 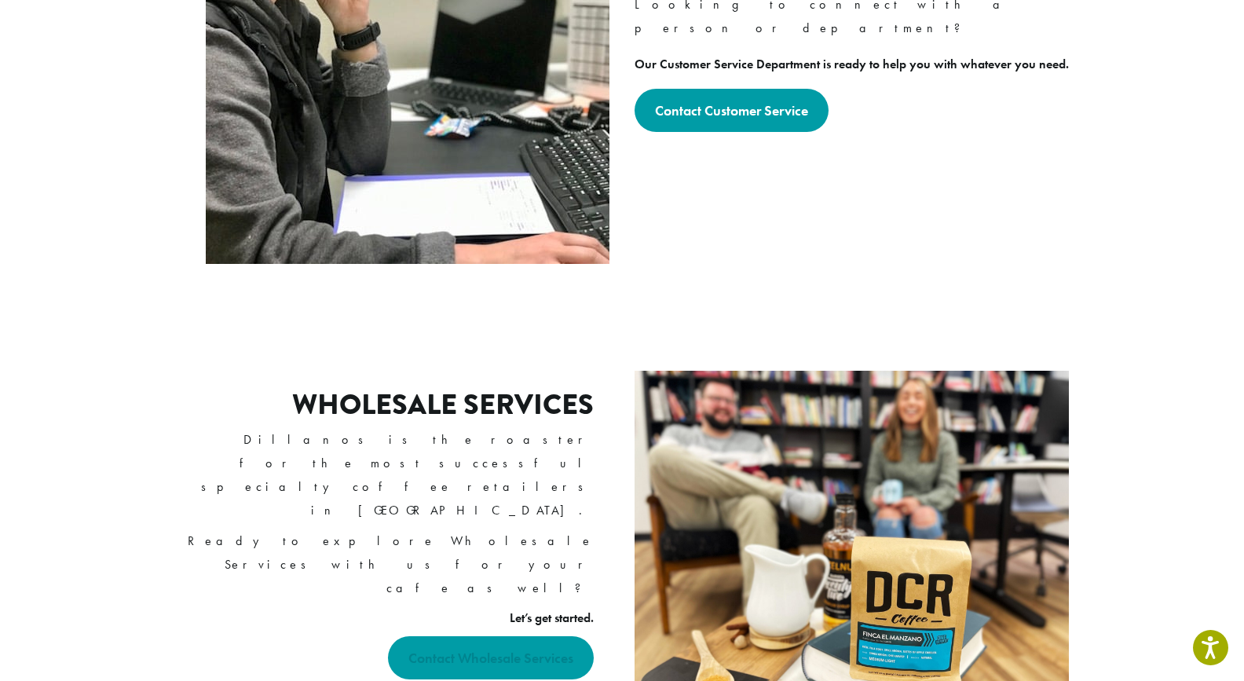 I want to click on strong: Our Customer Service Department is ready to help you with whatever you need., so click(x=851, y=64).